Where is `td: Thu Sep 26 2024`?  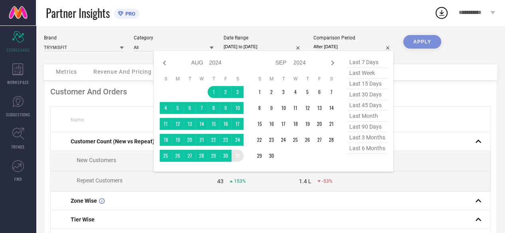
td: Thu Sep 26 2024 is located at coordinates (307, 140).